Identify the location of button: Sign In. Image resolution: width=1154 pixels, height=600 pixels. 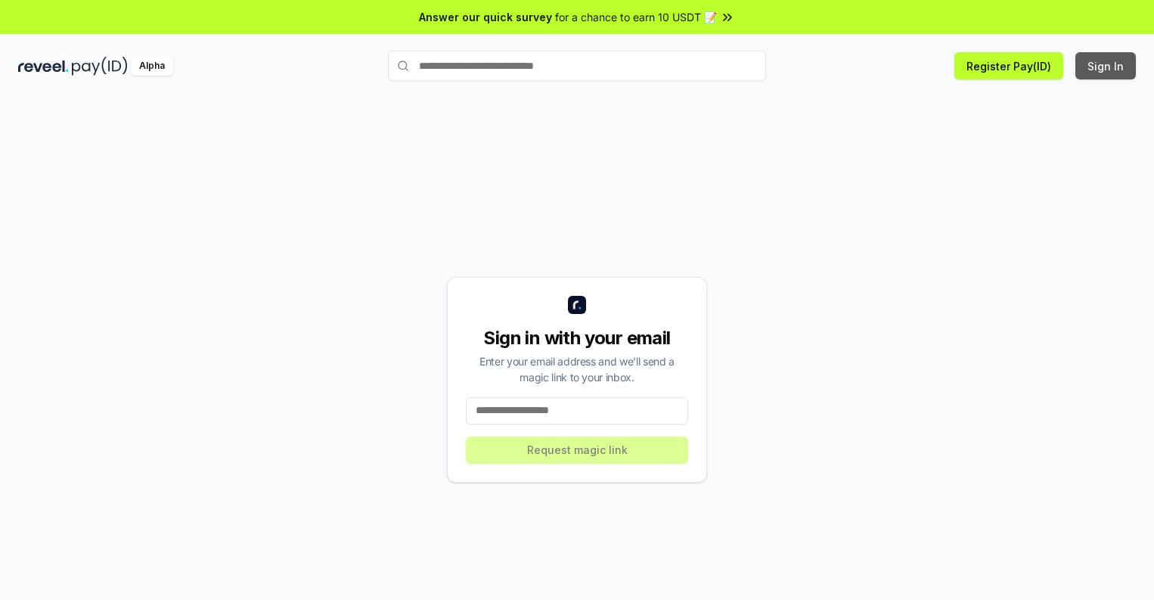
(1106, 66).